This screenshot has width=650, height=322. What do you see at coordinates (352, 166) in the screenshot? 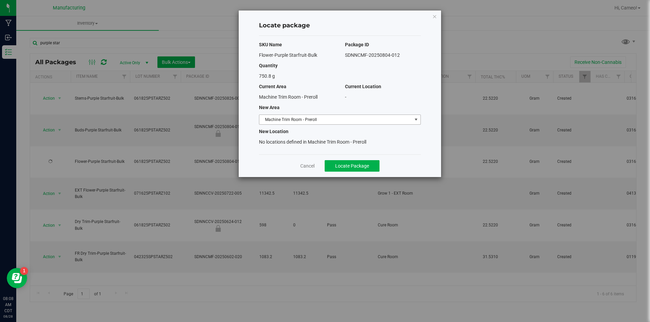
I see `button: Locate Package` at bounding box center [352, 166].